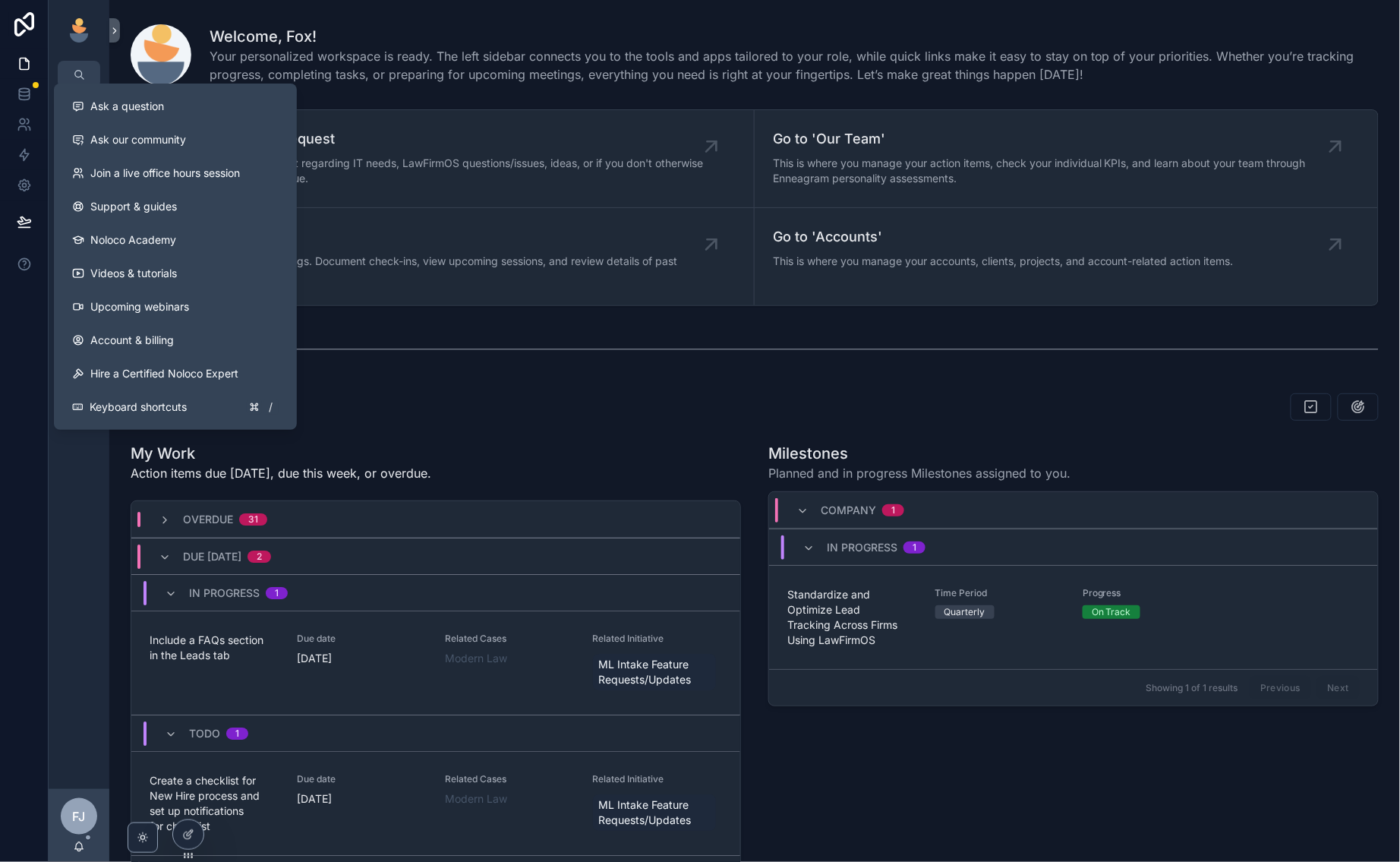 The image size is (1400, 862). Describe the element at coordinates (431, 139) in the screenshot. I see `span: Create a Help Desk Request` at that location.